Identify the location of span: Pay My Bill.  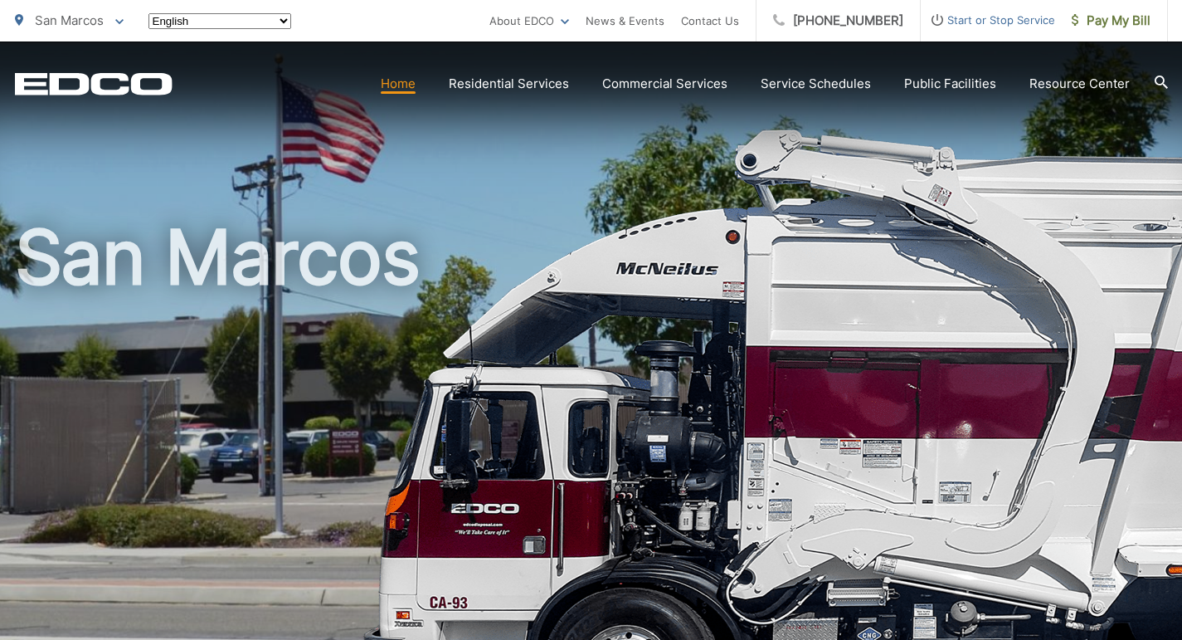
(1111, 21).